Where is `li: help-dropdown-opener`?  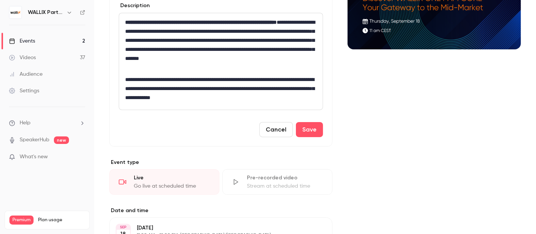 li: help-dropdown-opener is located at coordinates (47, 123).